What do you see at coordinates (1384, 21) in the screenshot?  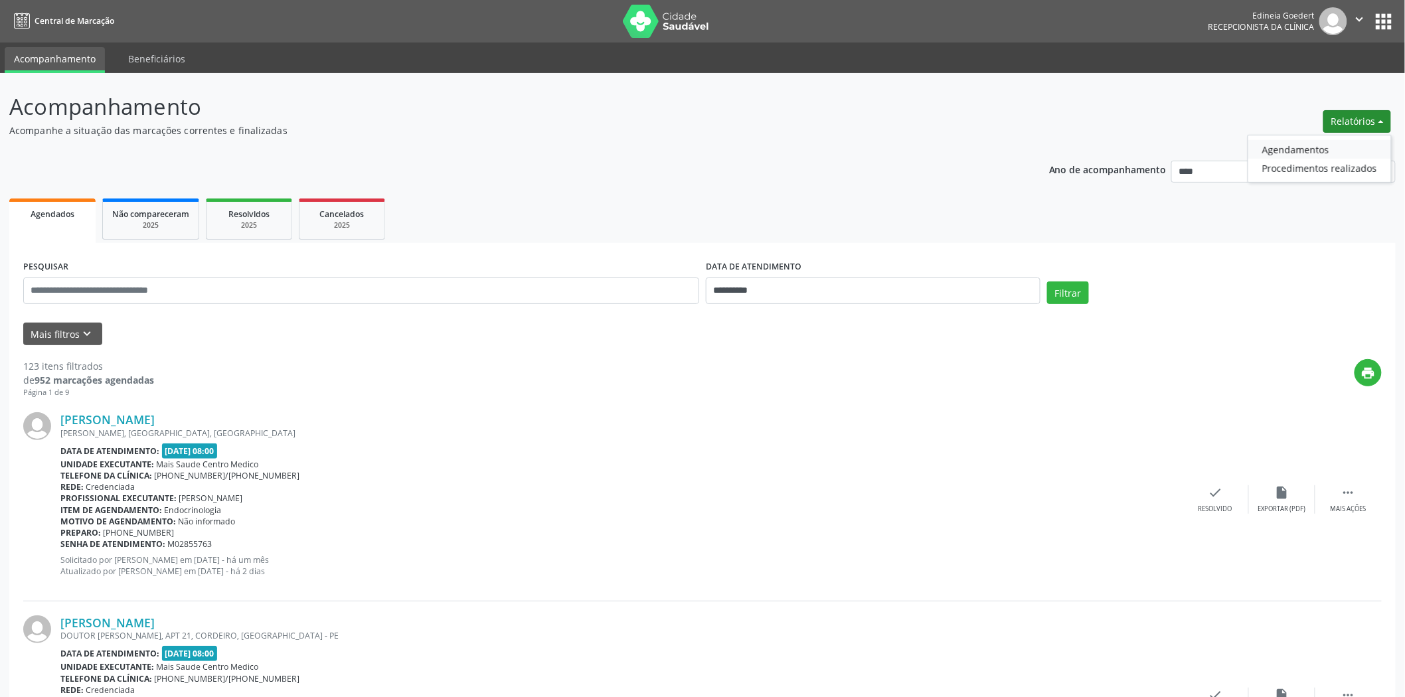 I see `button: apps` at bounding box center [1384, 21].